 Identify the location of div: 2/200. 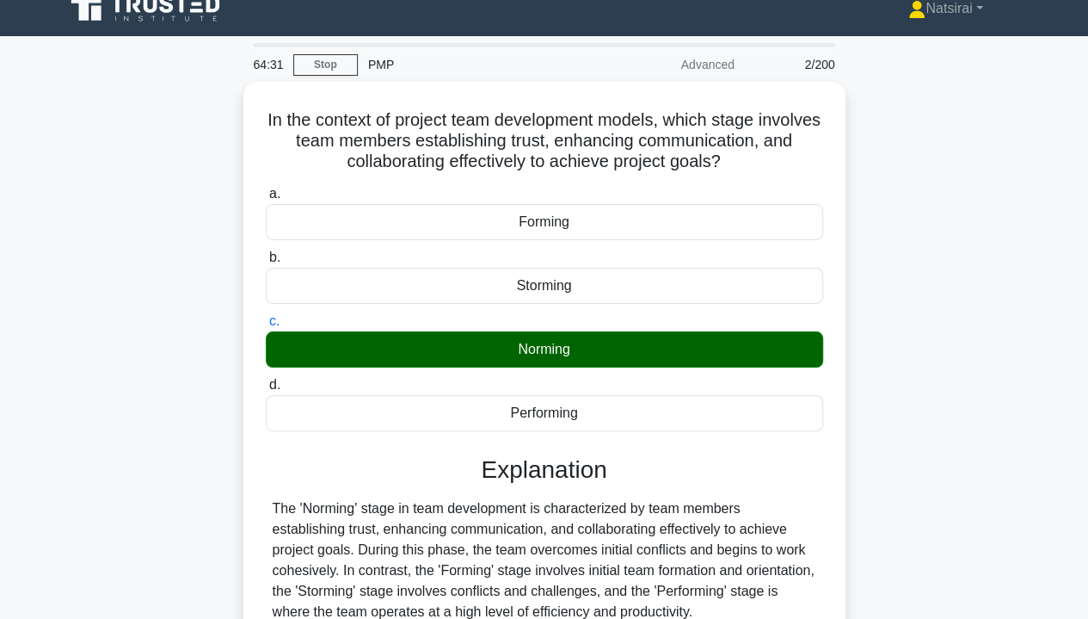
(795, 65).